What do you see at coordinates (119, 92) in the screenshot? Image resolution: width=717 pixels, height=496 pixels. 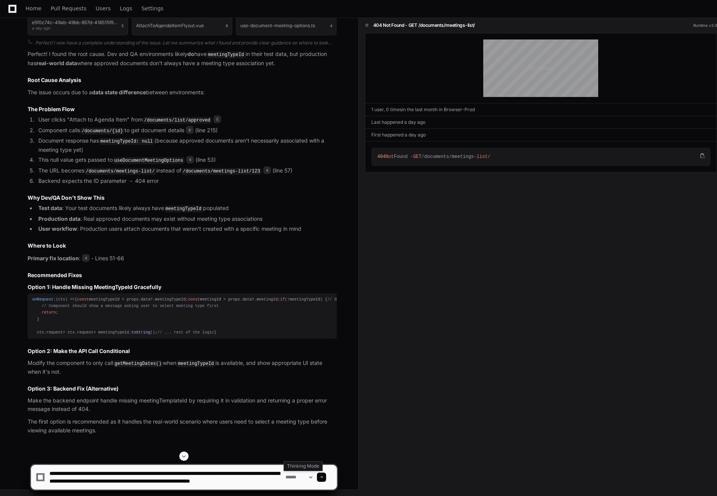 I see `strong: data state difference` at bounding box center [119, 92].